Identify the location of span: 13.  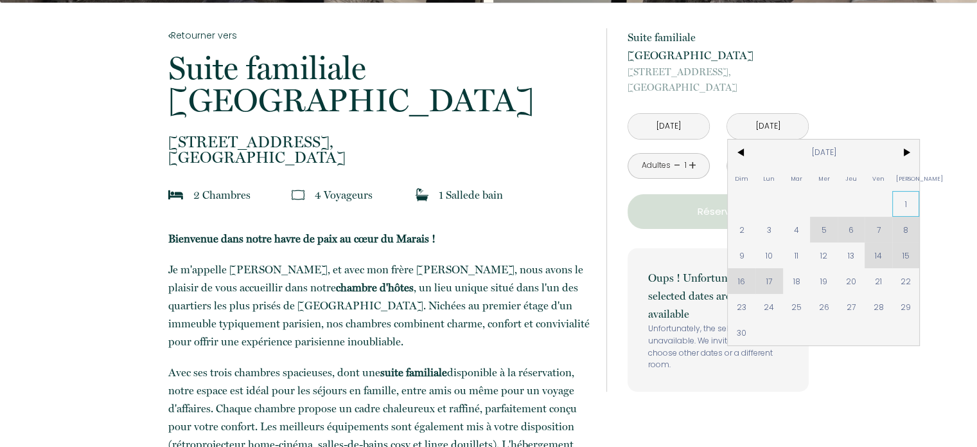
(851, 255).